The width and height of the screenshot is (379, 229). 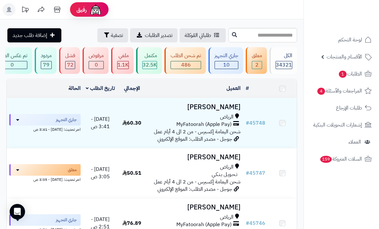 I want to click on div: 72, so click(x=70, y=65).